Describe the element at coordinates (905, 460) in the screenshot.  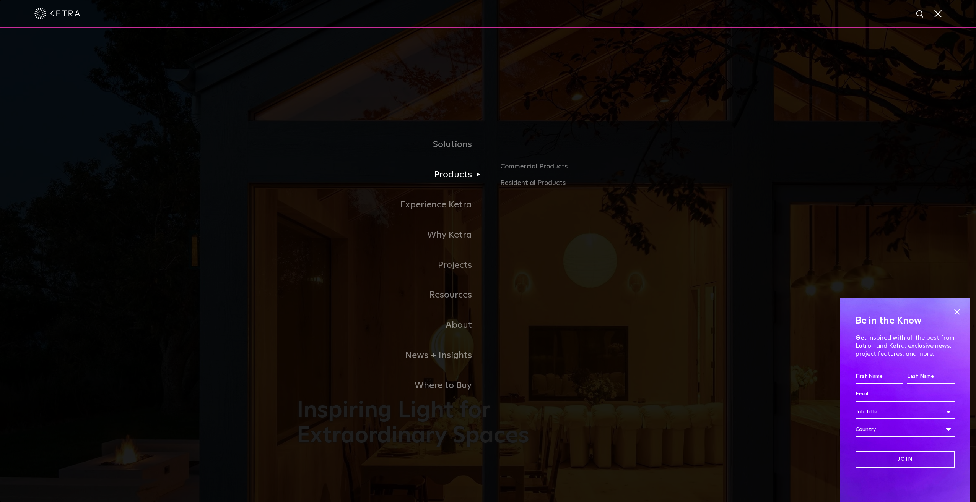
I see `input: Join` at that location.